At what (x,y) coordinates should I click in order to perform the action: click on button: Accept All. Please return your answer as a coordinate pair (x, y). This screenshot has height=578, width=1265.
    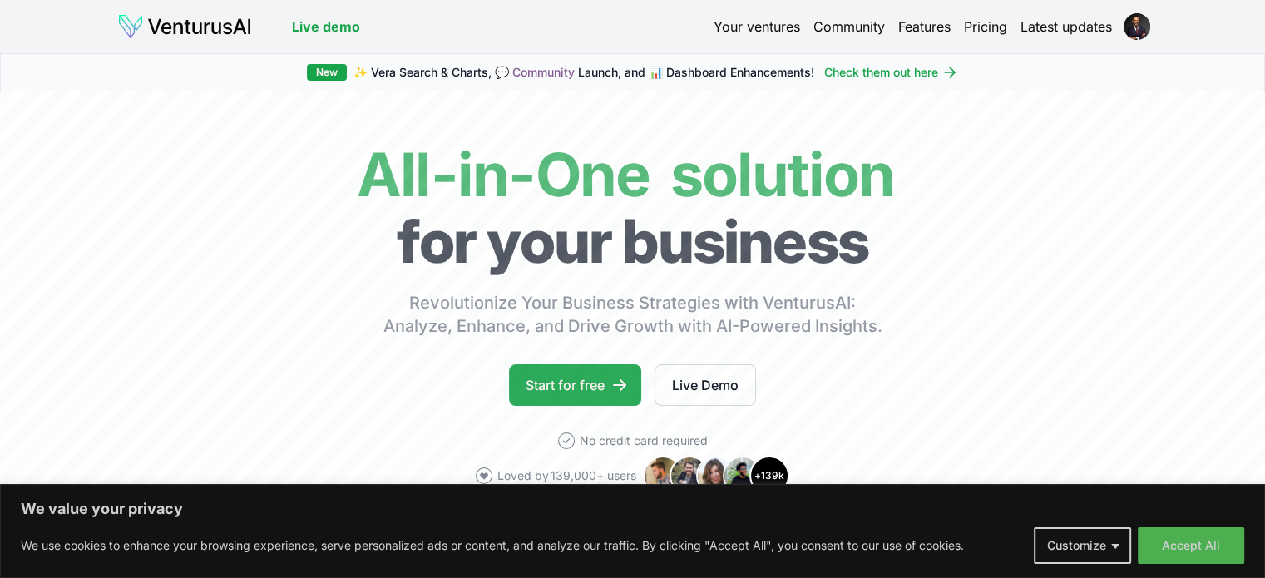
    Looking at the image, I should click on (1191, 546).